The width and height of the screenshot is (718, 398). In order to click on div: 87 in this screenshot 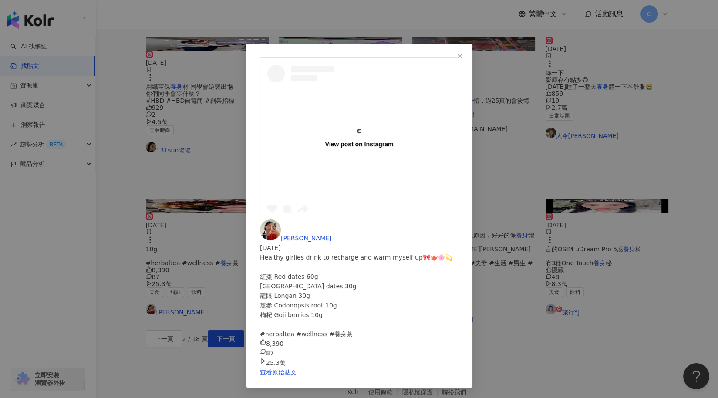, I will do `click(359, 353)`.